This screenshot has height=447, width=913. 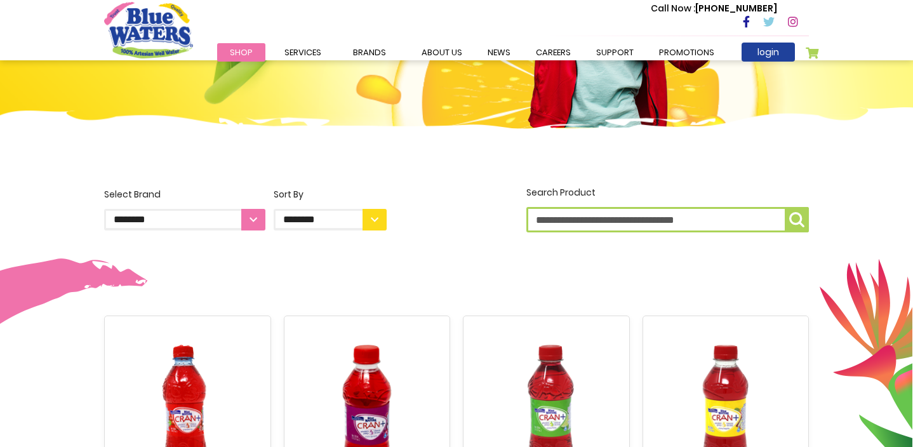 What do you see at coordinates (442, 52) in the screenshot?
I see `a: about us` at bounding box center [442, 52].